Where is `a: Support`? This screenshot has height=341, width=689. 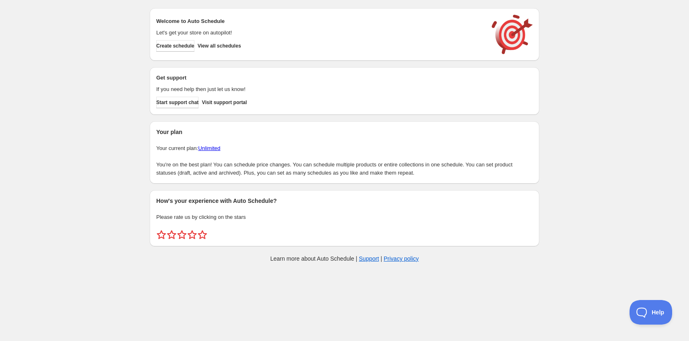 a: Support is located at coordinates (369, 259).